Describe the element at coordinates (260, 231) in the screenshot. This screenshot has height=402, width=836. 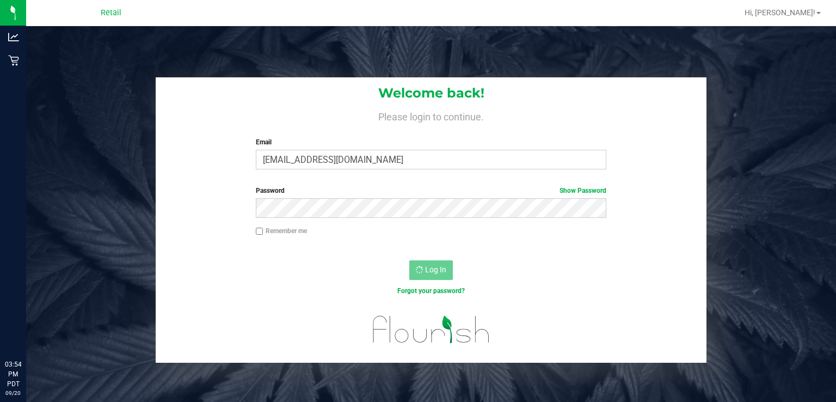
I see `input: Remember me` at that location.